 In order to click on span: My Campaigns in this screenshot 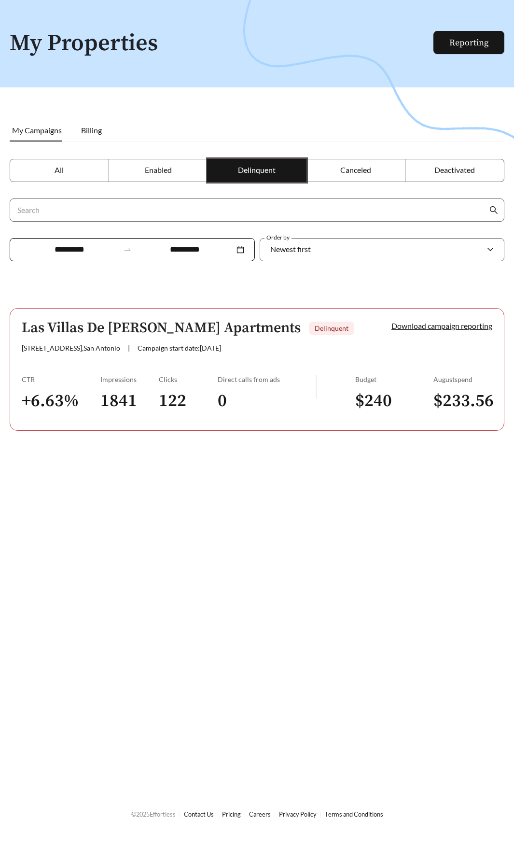, I will do `click(37, 130)`.